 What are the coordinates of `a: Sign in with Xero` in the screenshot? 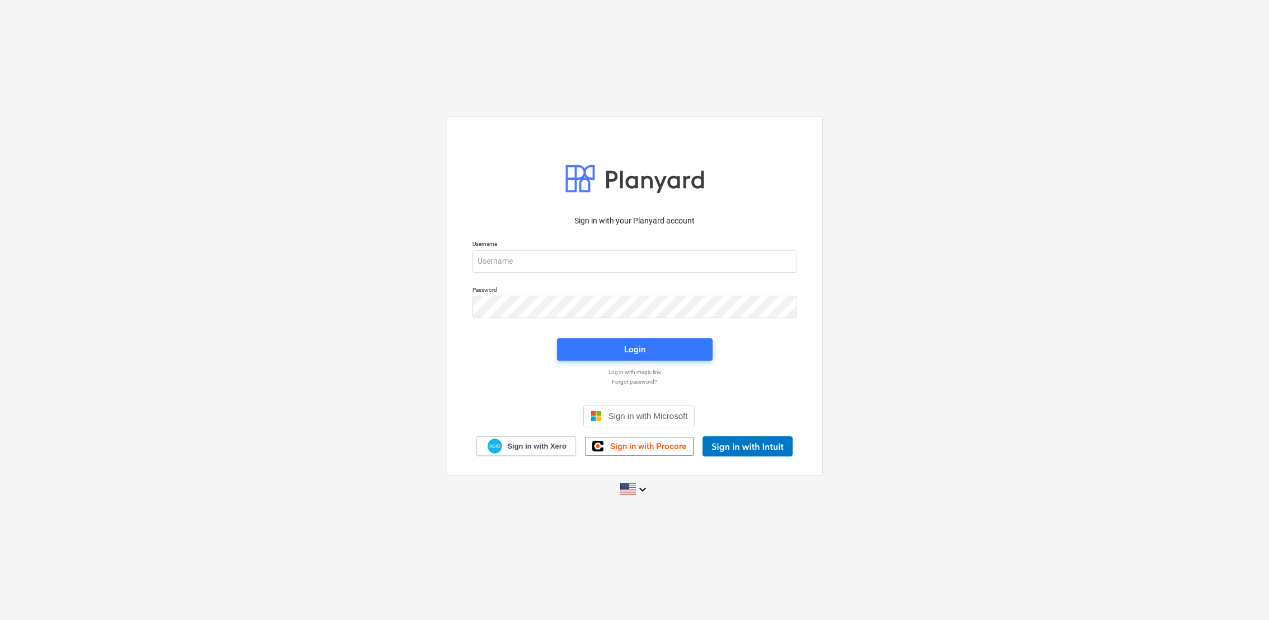 It's located at (526, 446).